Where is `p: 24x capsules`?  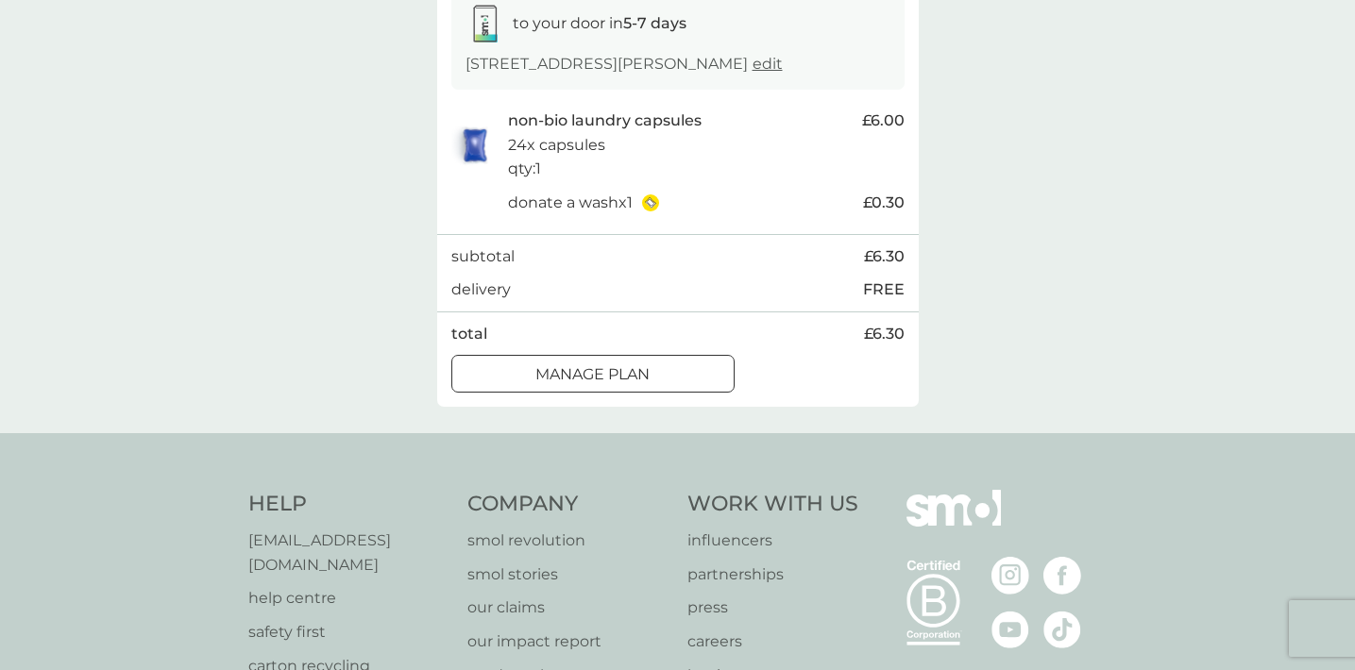
p: 24x capsules is located at coordinates (556, 145).